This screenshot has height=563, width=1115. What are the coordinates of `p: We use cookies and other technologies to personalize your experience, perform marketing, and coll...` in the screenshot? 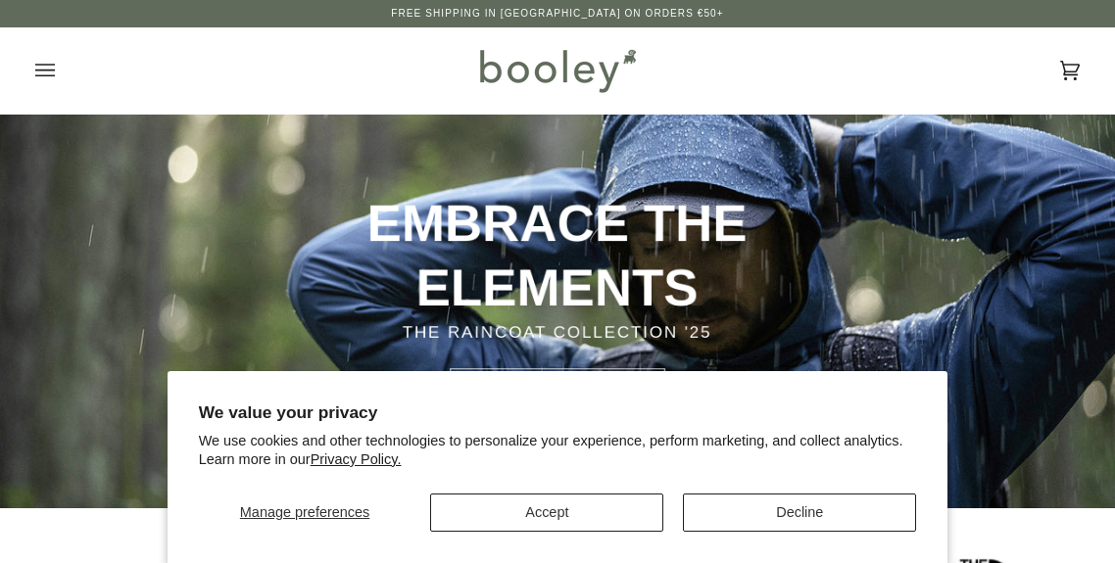 It's located at (557, 451).